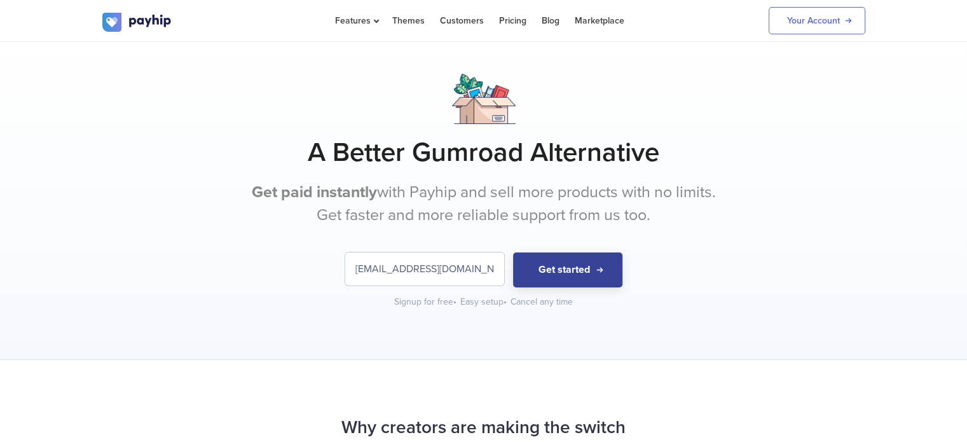  What do you see at coordinates (542, 302) in the screenshot?
I see `div: Cancel any time` at bounding box center [542, 302].